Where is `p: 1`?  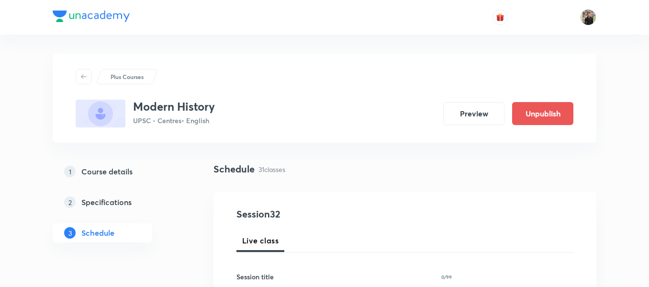 p: 1 is located at coordinates (70, 171).